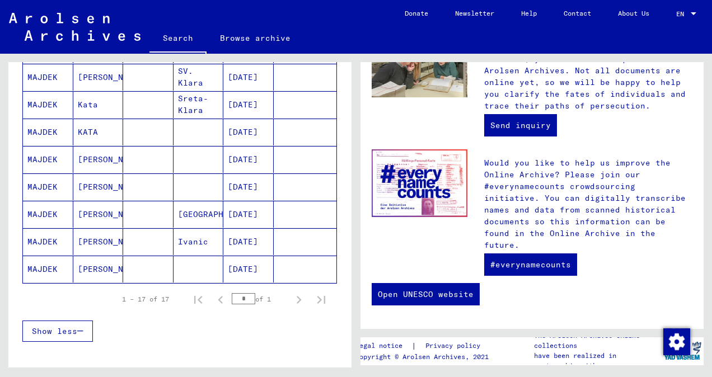 The width and height of the screenshot is (712, 377). I want to click on button: First page, so click(198, 299).